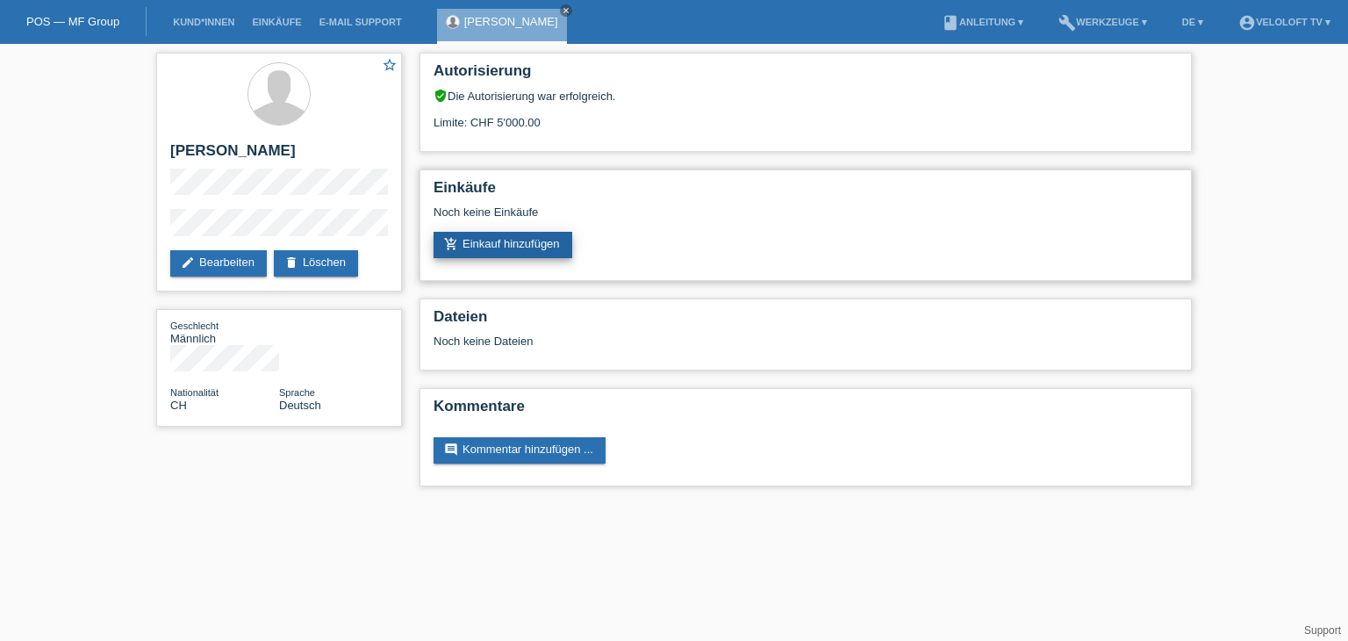 Image resolution: width=1348 pixels, height=641 pixels. Describe the element at coordinates (1193, 22) in the screenshot. I see `a: DE ▾` at that location.